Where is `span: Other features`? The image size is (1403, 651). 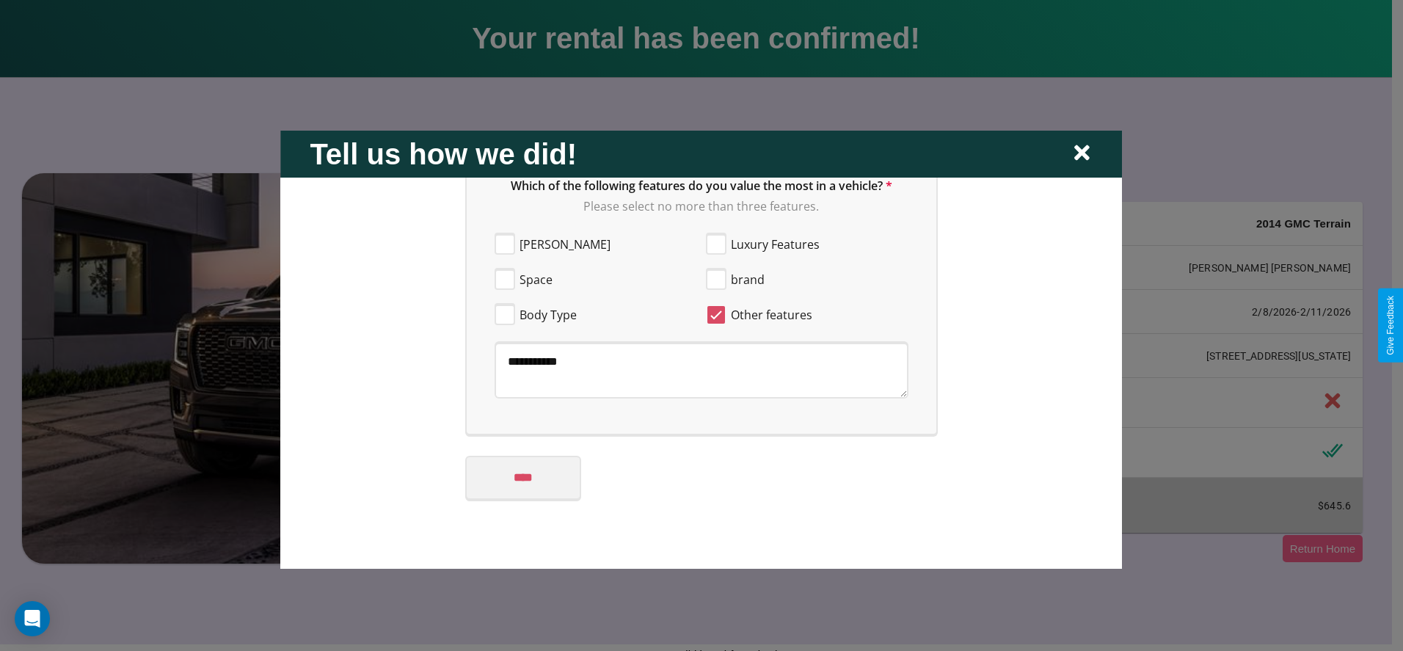 span: Other features is located at coordinates (771, 314).